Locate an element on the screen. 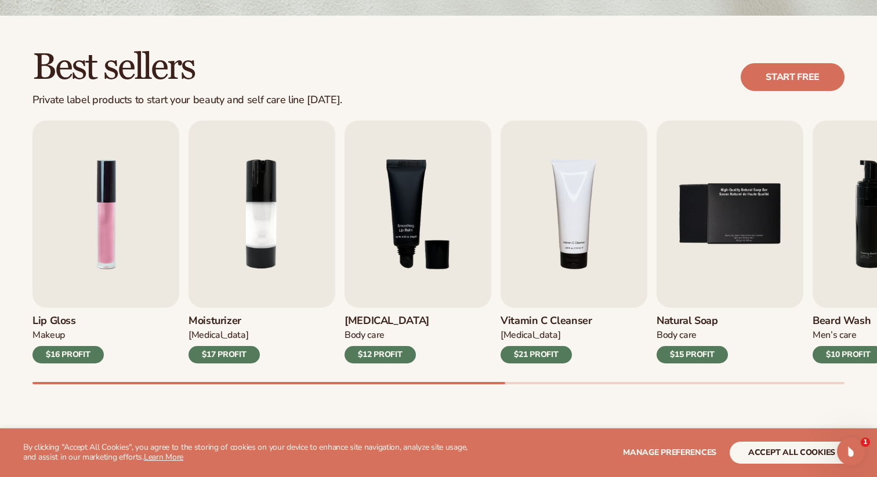 This screenshot has height=477, width=877. div: $16 PROFIT is located at coordinates (68, 355).